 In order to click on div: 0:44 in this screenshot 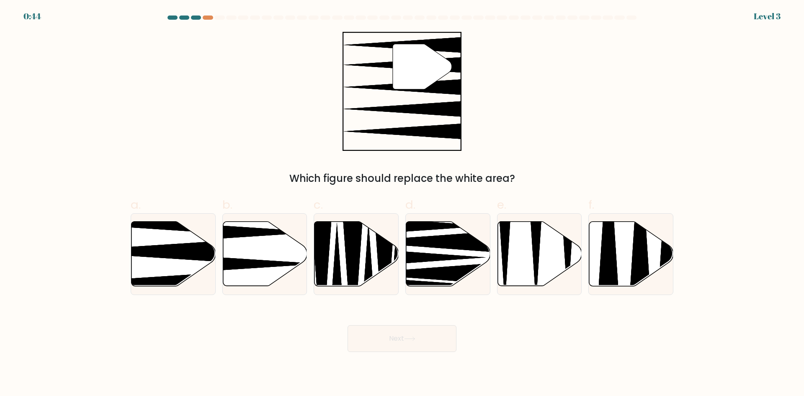, I will do `click(32, 16)`.